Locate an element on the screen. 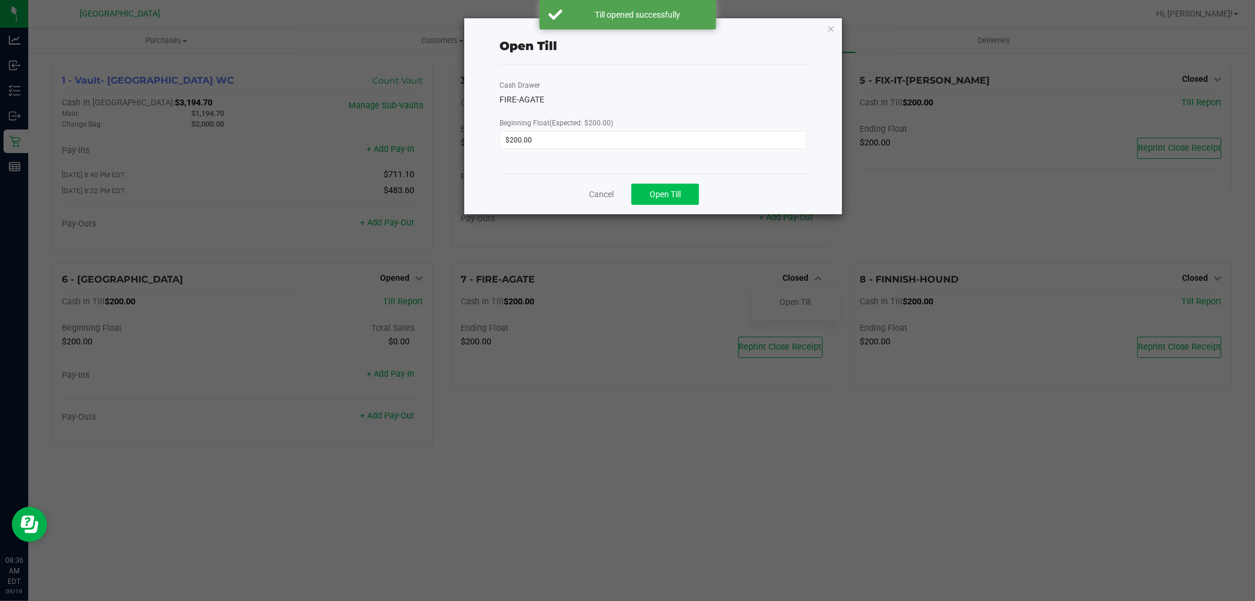 The height and width of the screenshot is (601, 1255). div: Open Till is located at coordinates (529, 46).